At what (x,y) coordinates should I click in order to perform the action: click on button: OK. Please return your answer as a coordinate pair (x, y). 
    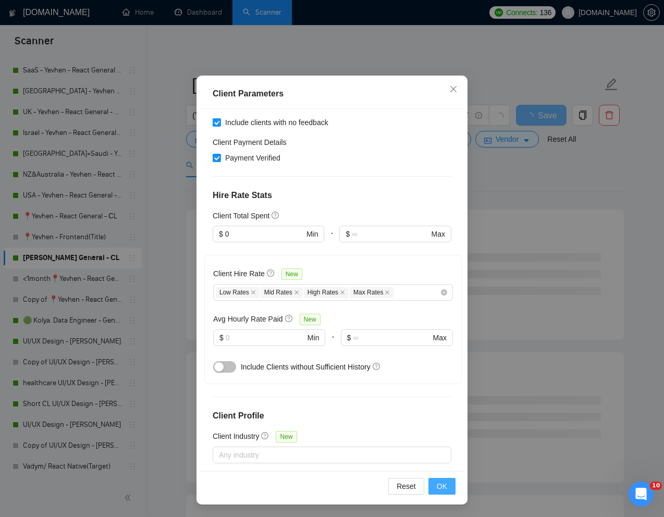
    Looking at the image, I should click on (442, 487).